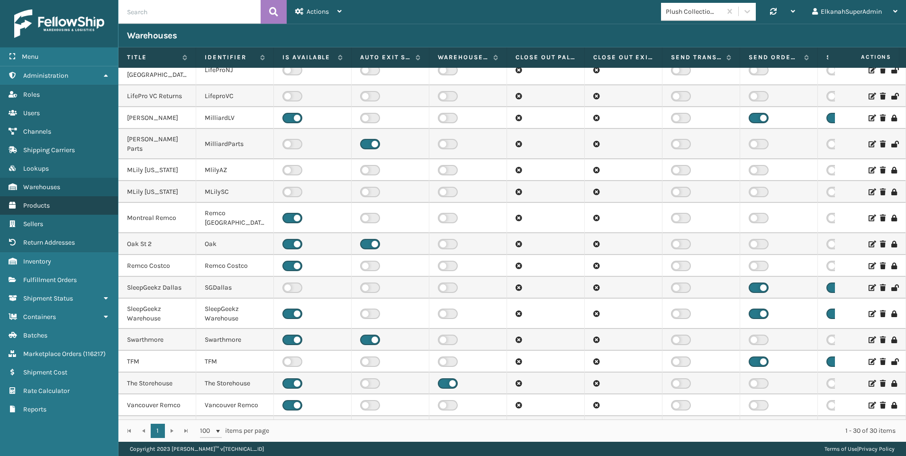  What do you see at coordinates (37, 131) in the screenshot?
I see `span: Channels` at bounding box center [37, 131].